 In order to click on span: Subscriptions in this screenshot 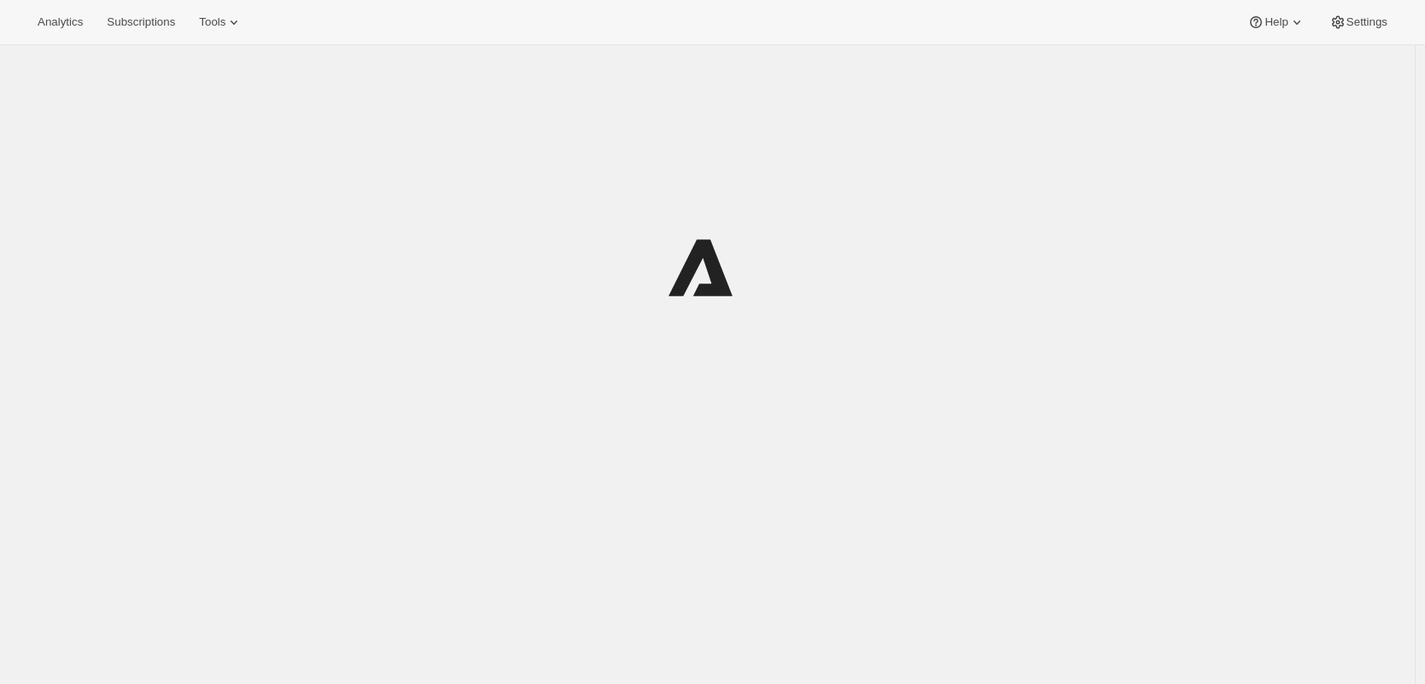, I will do `click(141, 22)`.